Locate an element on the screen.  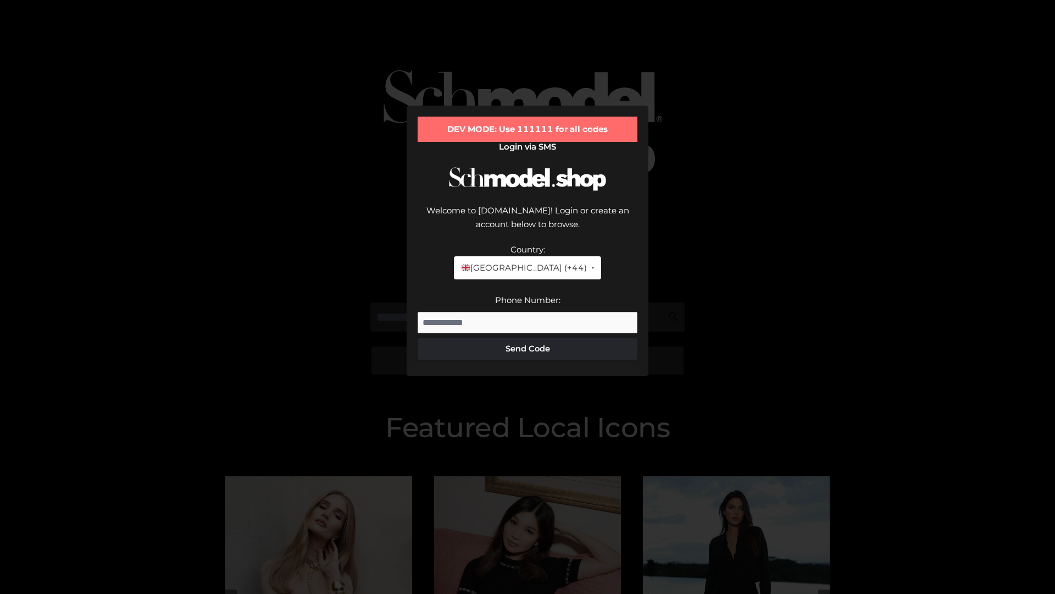
img: Schmodel Logo is located at coordinates (528, 179).